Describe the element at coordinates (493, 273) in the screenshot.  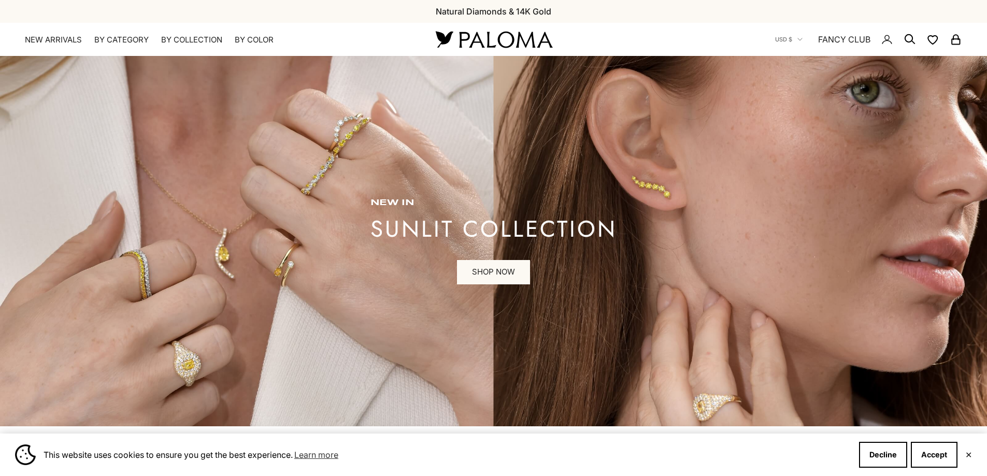
I see `a: SHOP NOW` at that location.